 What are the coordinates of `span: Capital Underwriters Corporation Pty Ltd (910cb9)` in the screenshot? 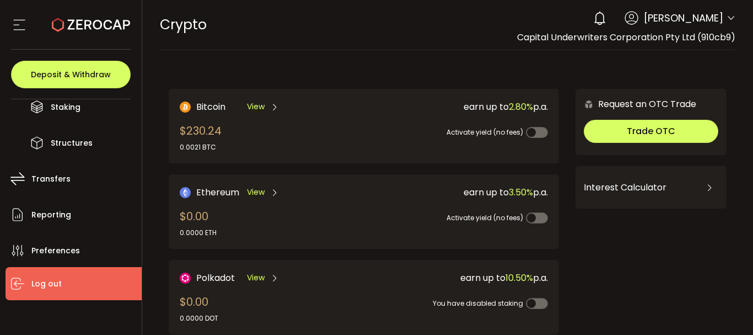 It's located at (626, 37).